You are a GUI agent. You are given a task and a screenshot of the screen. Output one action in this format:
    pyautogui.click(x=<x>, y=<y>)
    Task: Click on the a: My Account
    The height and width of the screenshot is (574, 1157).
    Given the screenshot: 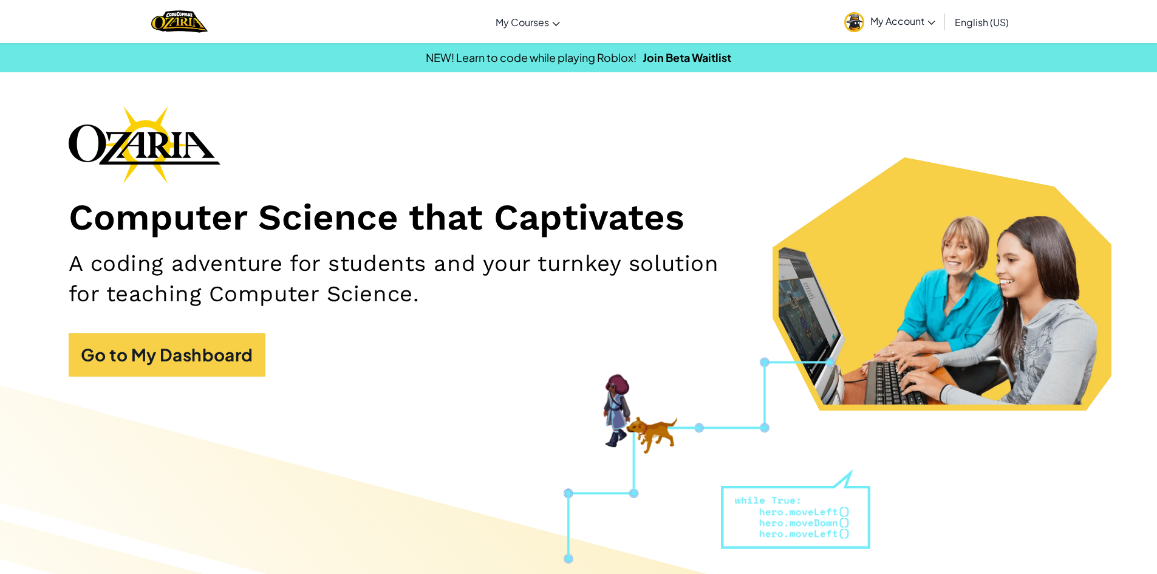 What is the action you would take?
    pyautogui.click(x=890, y=21)
    